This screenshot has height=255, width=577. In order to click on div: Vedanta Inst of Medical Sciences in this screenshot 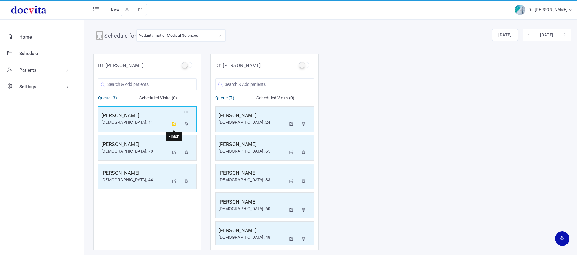, I will do `click(168, 35)`.